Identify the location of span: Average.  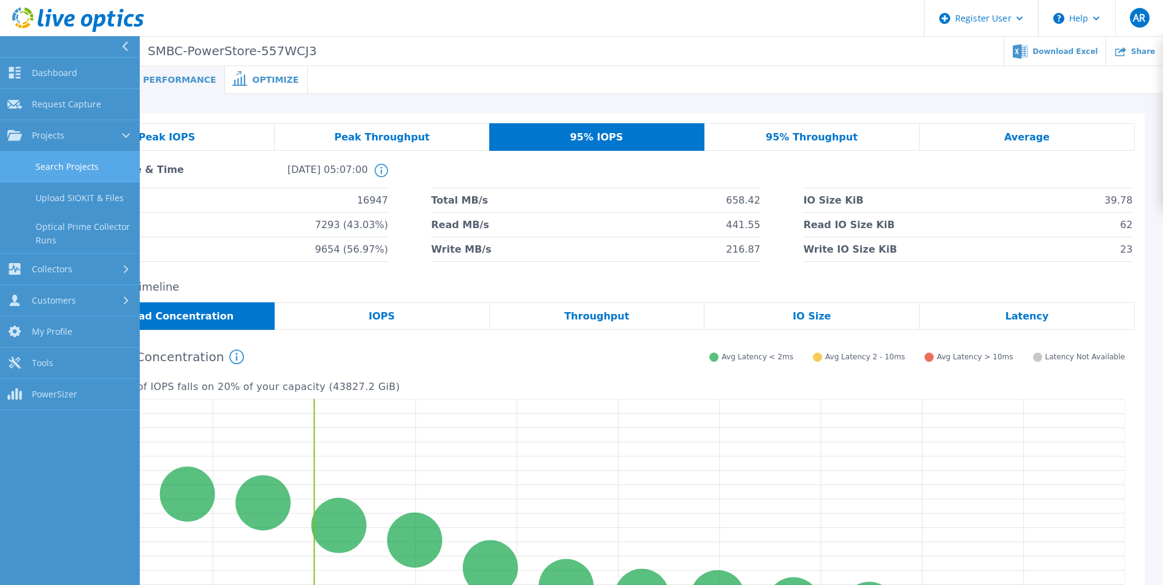
(1027, 137).